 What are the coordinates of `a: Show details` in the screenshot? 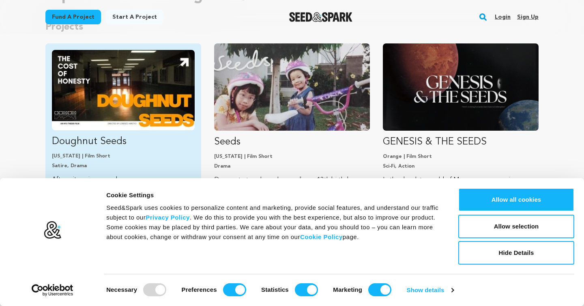 It's located at (430, 290).